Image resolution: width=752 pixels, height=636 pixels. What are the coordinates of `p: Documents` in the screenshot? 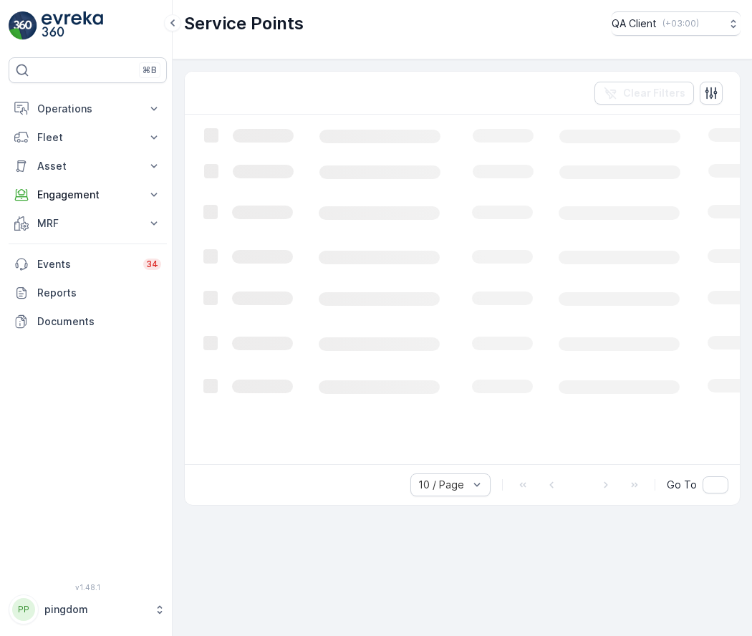 It's located at (99, 322).